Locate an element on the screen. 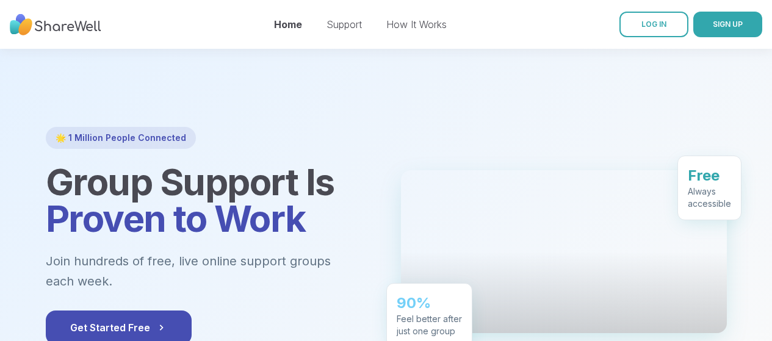 This screenshot has width=772, height=341. a: LOG IN is located at coordinates (654, 24).